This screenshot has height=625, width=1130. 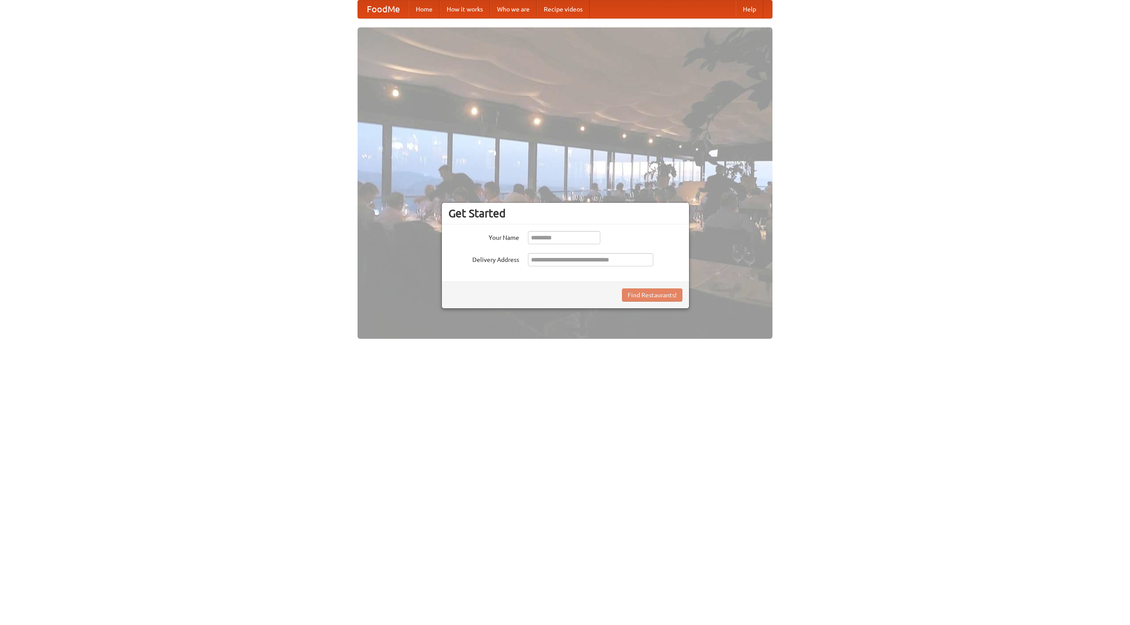 What do you see at coordinates (484, 236) in the screenshot?
I see `label: Your Name` at bounding box center [484, 236].